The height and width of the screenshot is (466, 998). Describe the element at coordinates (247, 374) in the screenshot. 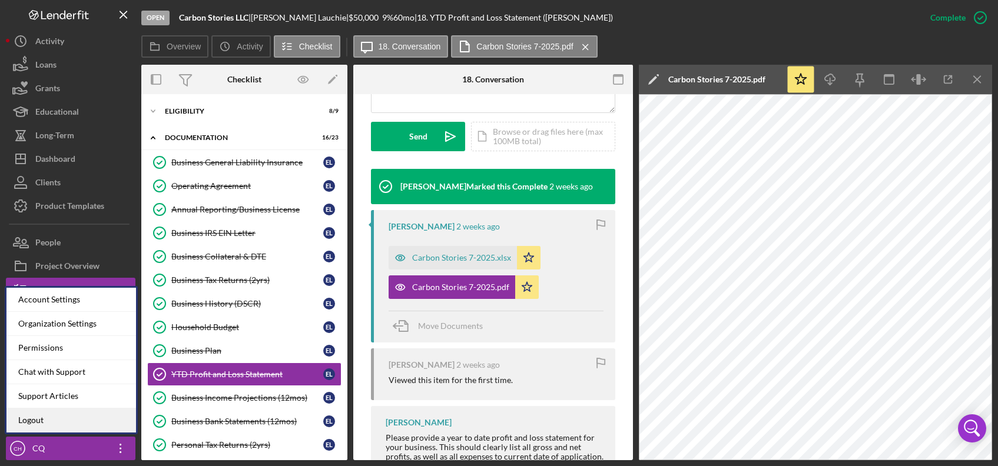

I see `div: YTD Profit and Loss Statement` at that location.